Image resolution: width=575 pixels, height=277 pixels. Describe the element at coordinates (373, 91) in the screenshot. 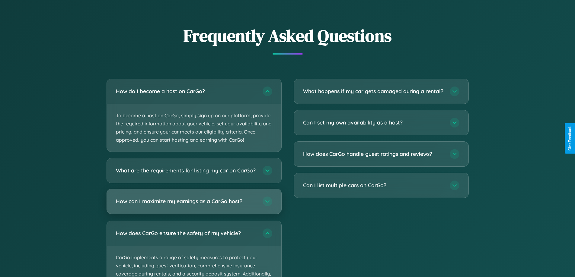

I see `h3: What happens if my car gets damaged during a rental?` at that location.